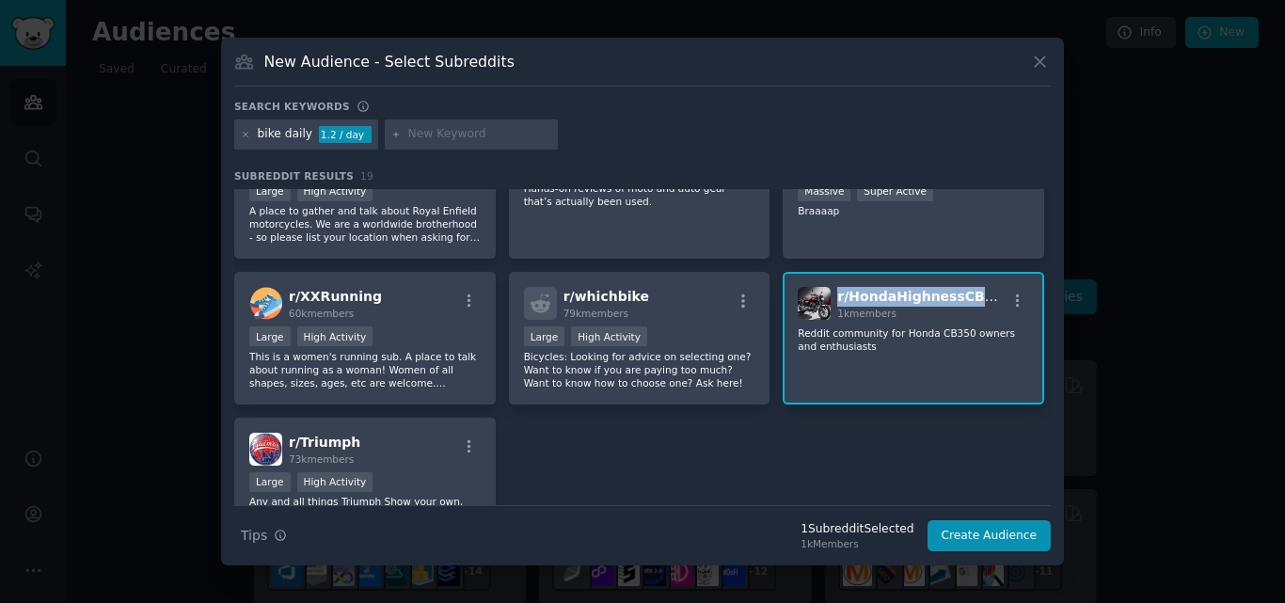 Image resolution: width=1285 pixels, height=603 pixels. I want to click on div: bike daily, so click(285, 135).